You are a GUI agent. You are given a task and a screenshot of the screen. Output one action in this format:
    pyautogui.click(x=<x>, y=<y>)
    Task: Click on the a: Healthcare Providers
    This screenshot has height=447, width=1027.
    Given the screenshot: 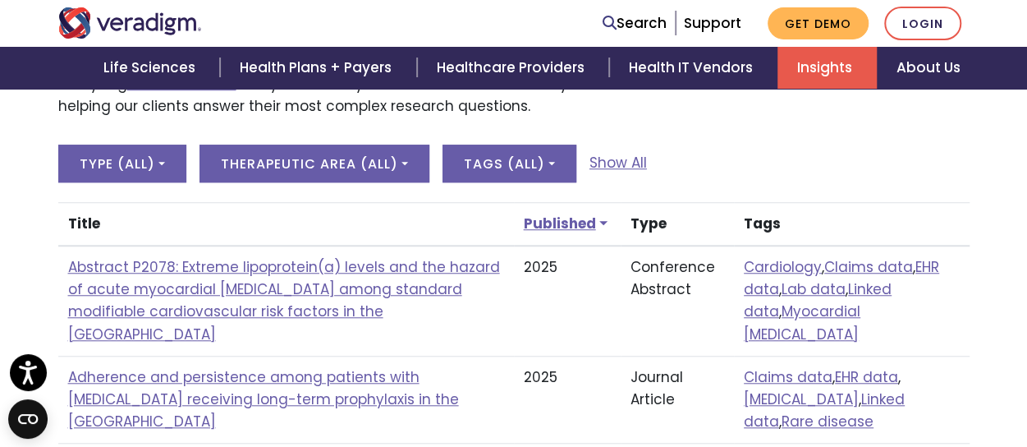 What is the action you would take?
    pyautogui.click(x=513, y=67)
    